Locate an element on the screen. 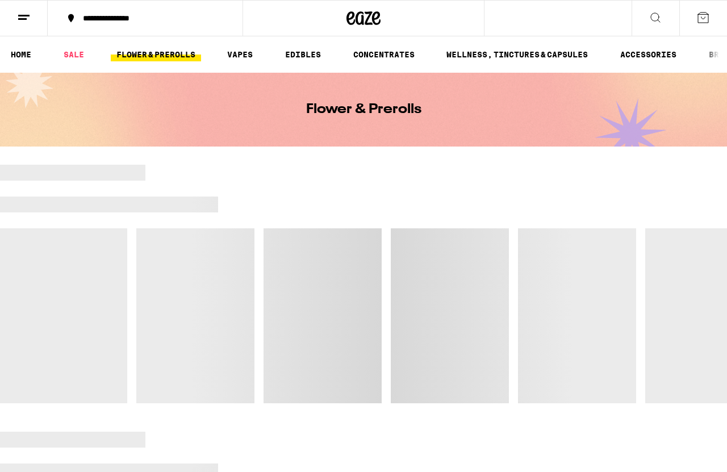  h1: Flower & Prerolls is located at coordinates (364, 110).